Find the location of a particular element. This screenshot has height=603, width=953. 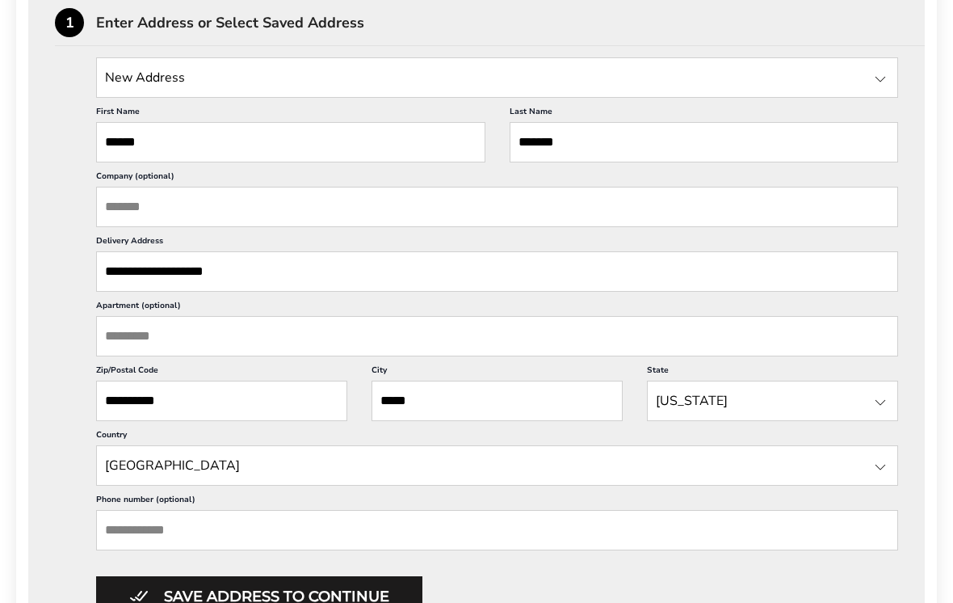

div: 1 is located at coordinates (69, 23).